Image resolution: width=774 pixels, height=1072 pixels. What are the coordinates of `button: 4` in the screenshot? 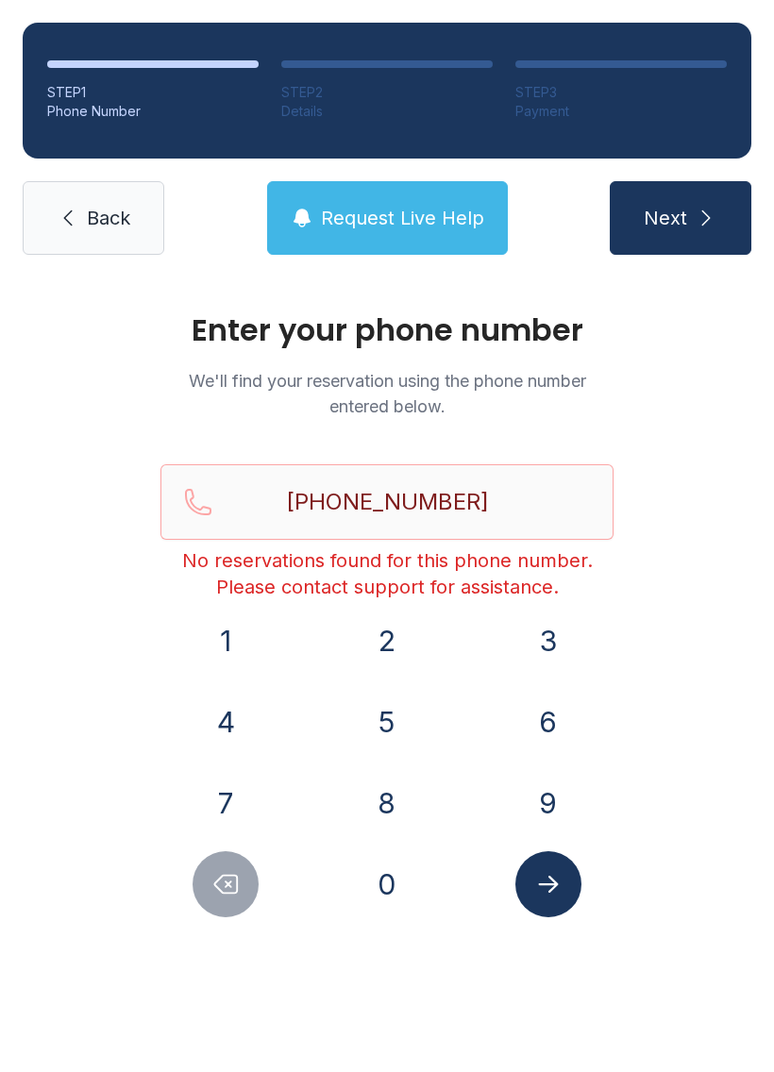 It's located at (226, 722).